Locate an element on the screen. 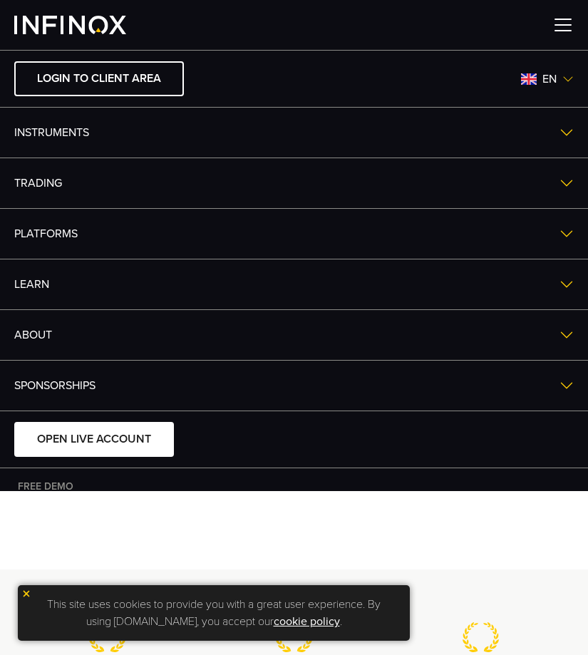  a: LOGIN TO CLIENT AREA is located at coordinates (99, 78).